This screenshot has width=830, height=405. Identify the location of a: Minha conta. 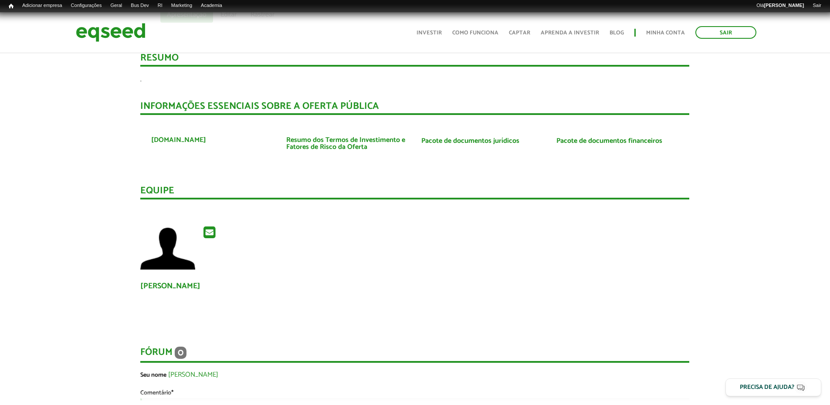
(665, 33).